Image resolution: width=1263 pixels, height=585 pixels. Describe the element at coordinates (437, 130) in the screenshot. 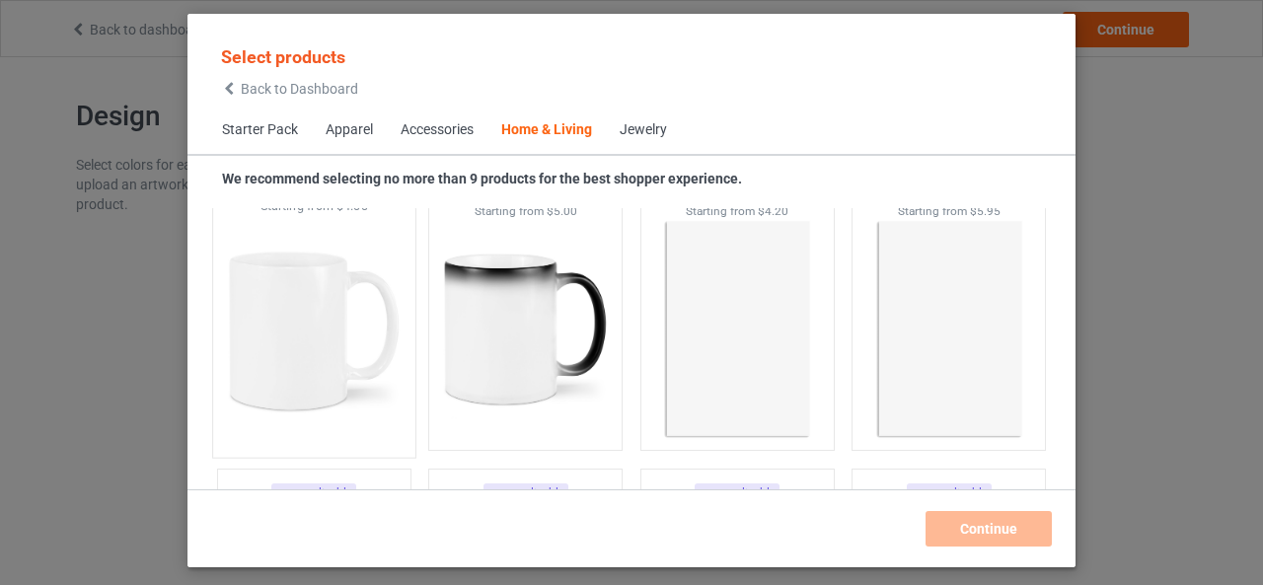

I see `div: Accessories` at that location.